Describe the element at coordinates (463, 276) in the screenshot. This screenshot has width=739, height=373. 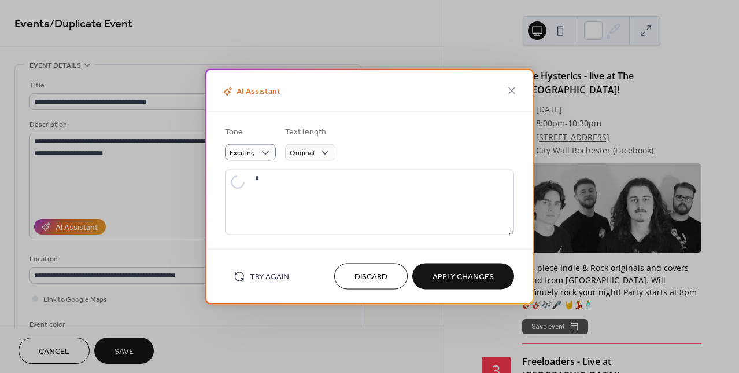
I see `button: Apply Changes` at that location.